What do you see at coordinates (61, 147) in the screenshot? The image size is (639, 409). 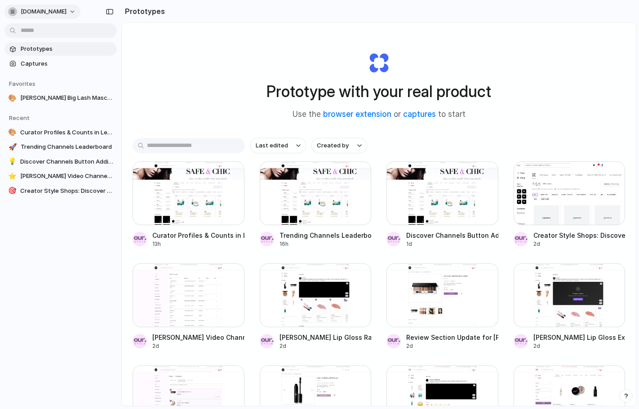 I see `a: 🚀Trending Channels Leaderboard` at bounding box center [61, 147].